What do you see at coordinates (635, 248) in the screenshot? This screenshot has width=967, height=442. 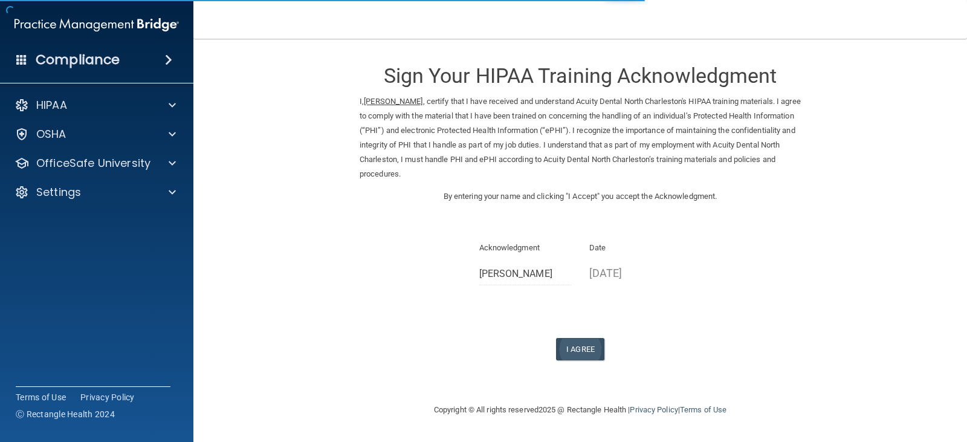 I see `p: Date` at bounding box center [635, 248].